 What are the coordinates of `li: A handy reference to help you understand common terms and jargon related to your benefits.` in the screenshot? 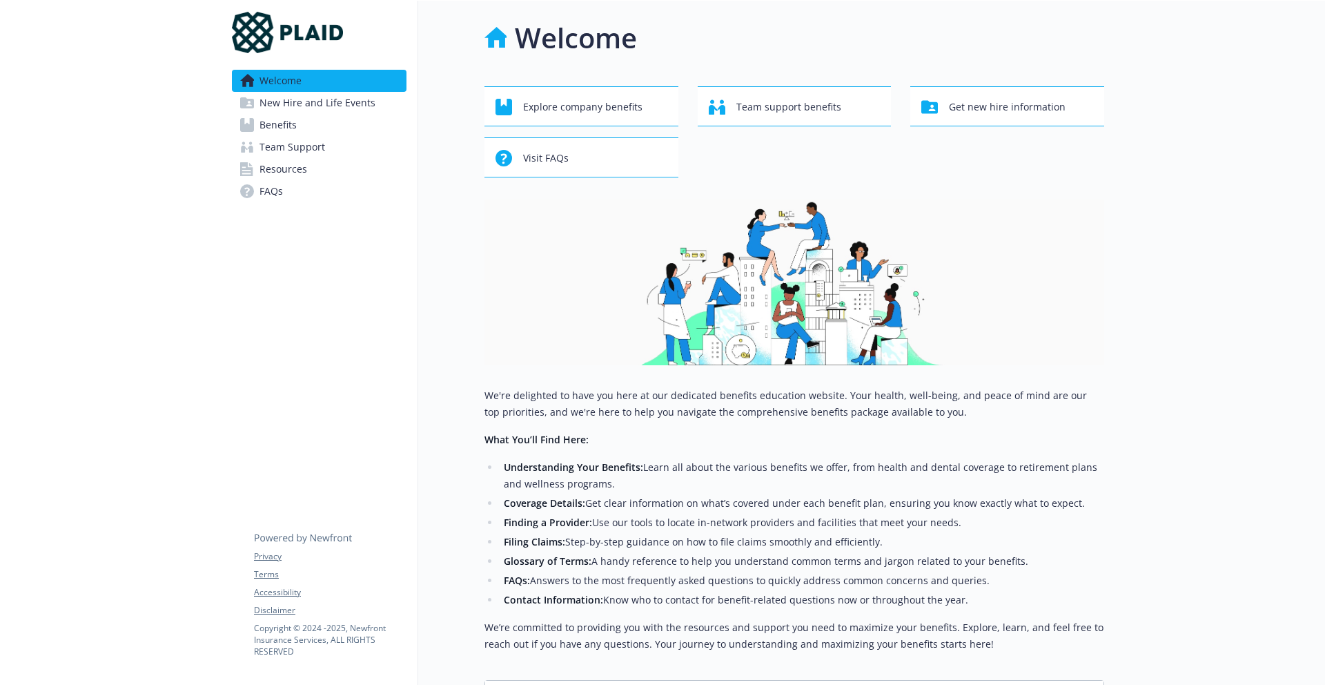 It's located at (802, 561).